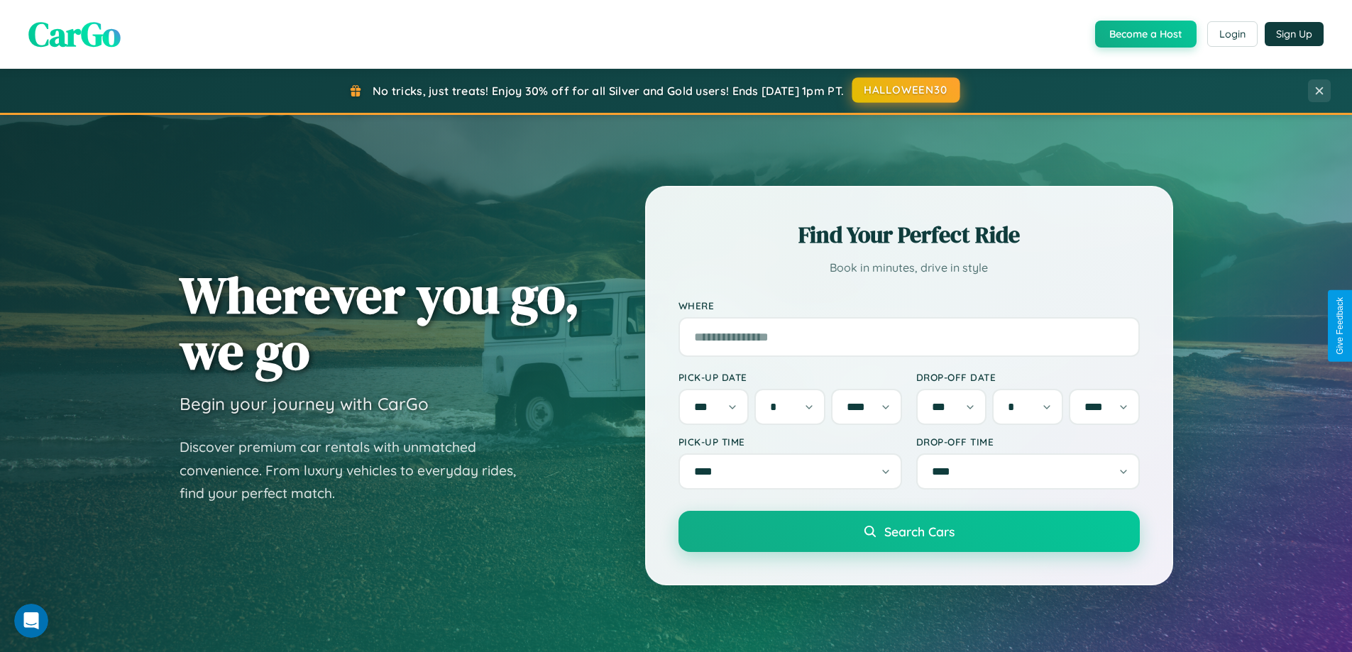 The image size is (1352, 652). Describe the element at coordinates (1293, 34) in the screenshot. I see `button: Sign Up` at that location.